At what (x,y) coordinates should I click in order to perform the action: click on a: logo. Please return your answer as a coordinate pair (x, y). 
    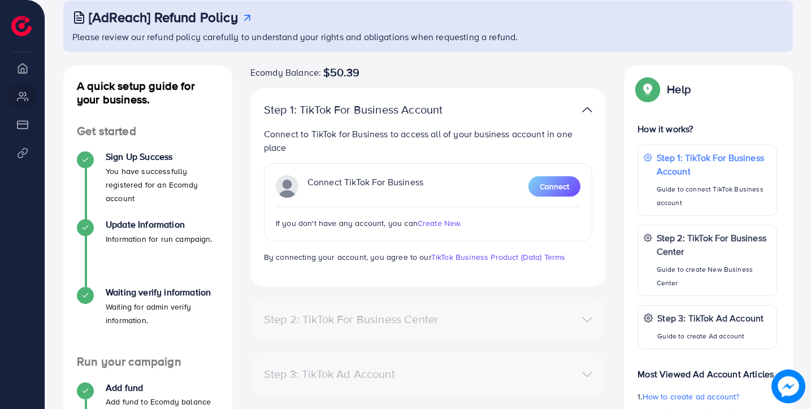
    Looking at the image, I should click on (21, 26).